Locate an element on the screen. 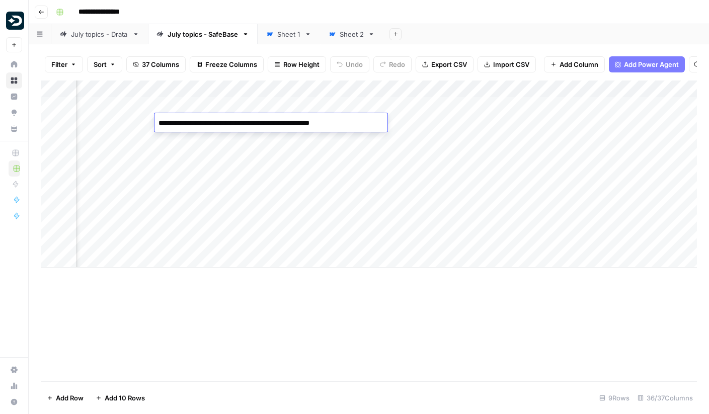 This screenshot has width=709, height=414. div: July topics - Drata is located at coordinates (100, 34).